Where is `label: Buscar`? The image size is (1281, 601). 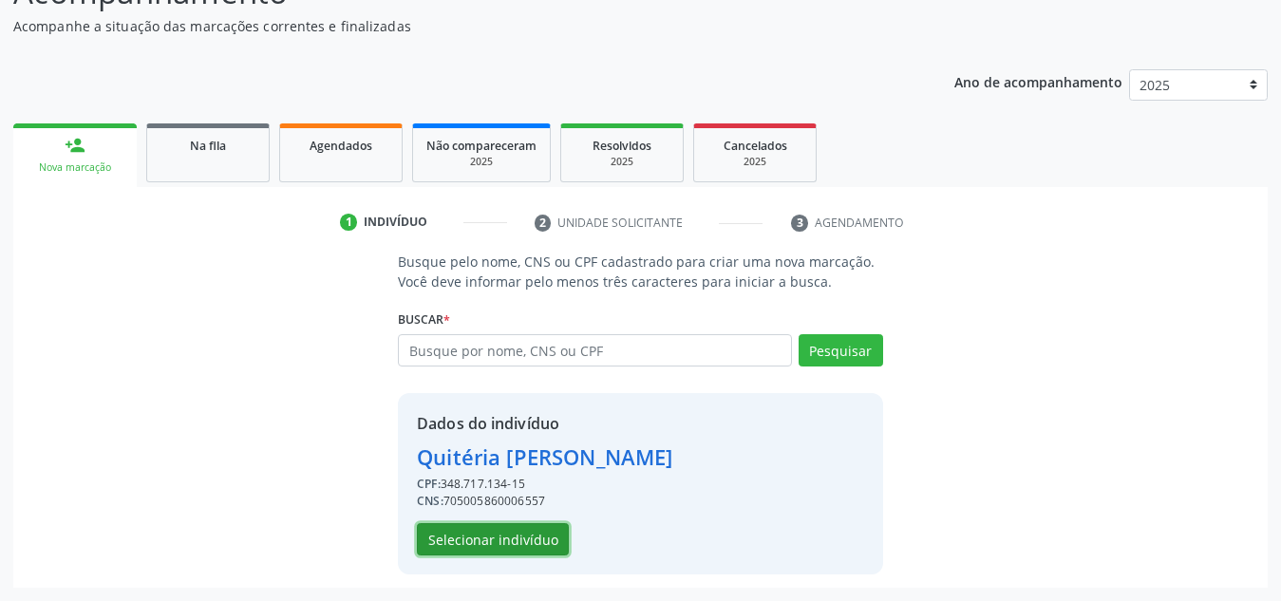
label: Buscar is located at coordinates (424, 319).